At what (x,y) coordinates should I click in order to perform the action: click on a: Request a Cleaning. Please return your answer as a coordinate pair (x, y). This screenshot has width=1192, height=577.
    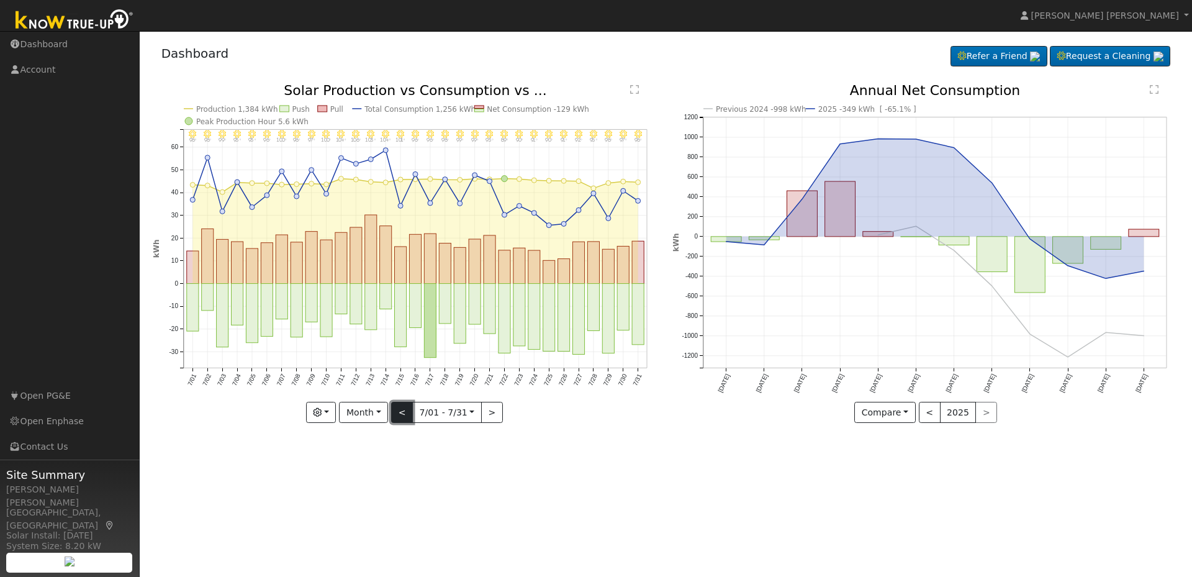
    Looking at the image, I should click on (1110, 57).